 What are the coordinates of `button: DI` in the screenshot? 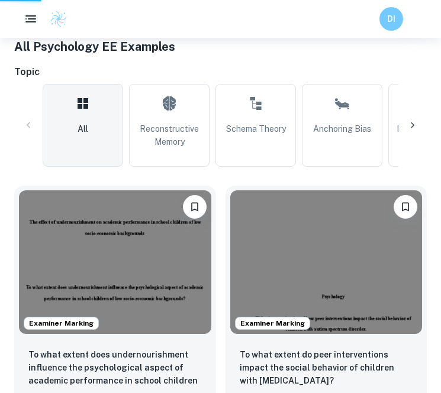 It's located at (391, 19).